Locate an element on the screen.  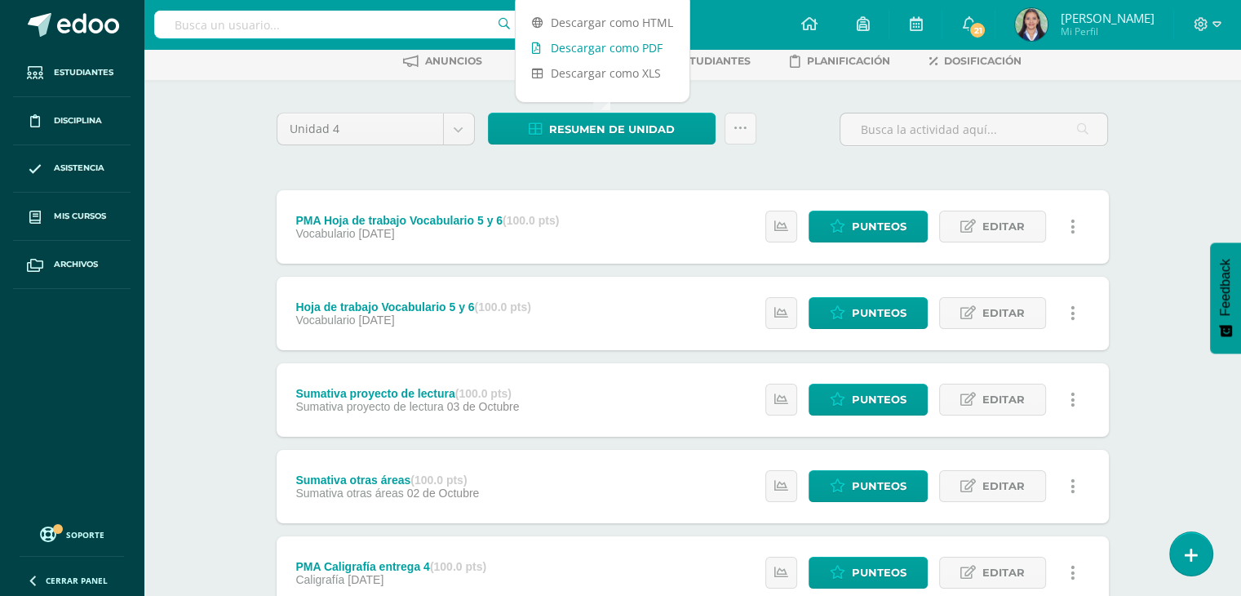
button: Feedback - Mostrar encuesta is located at coordinates (1226, 298).